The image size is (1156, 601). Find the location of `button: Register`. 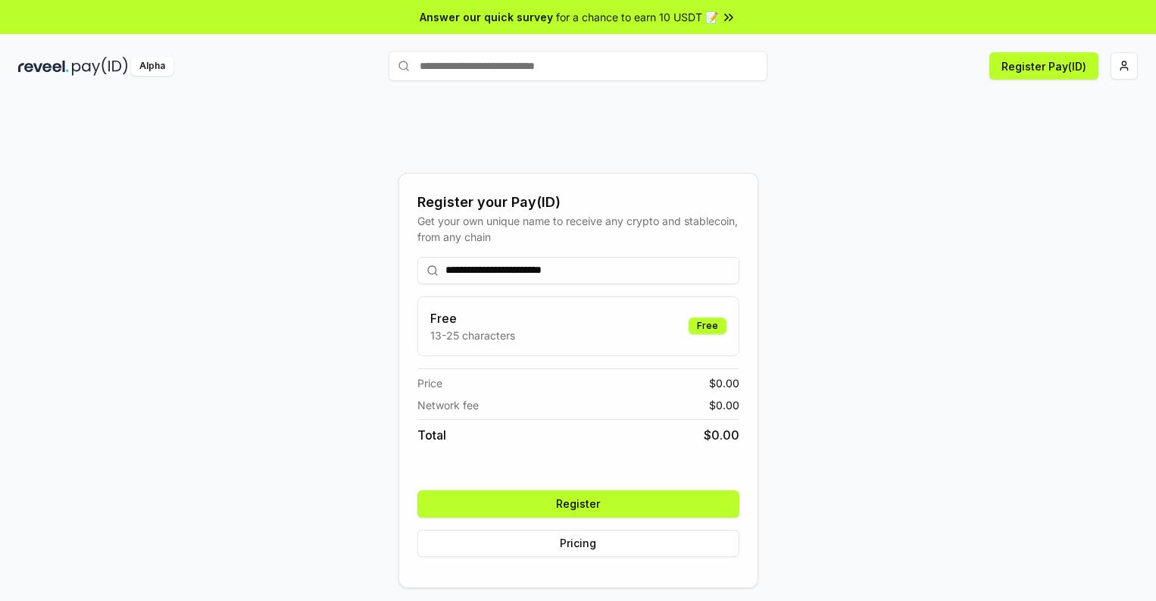

button: Register is located at coordinates (578, 504).